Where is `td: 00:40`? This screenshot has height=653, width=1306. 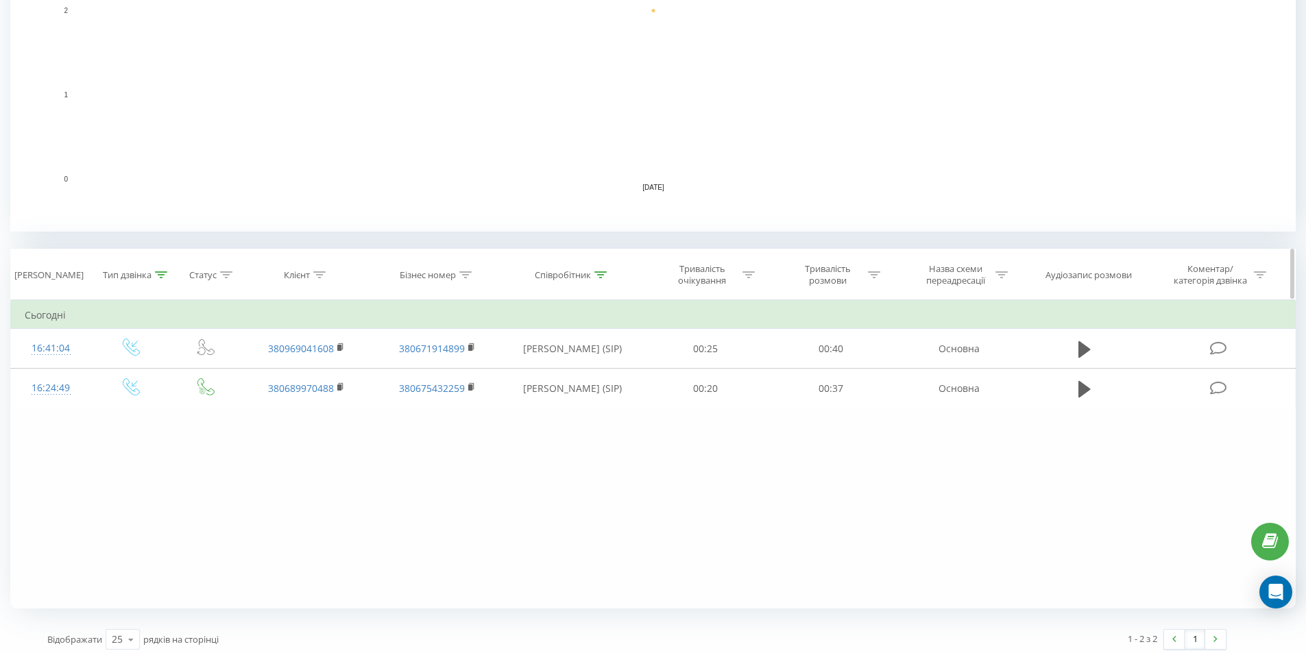 td: 00:40 is located at coordinates (831, 349).